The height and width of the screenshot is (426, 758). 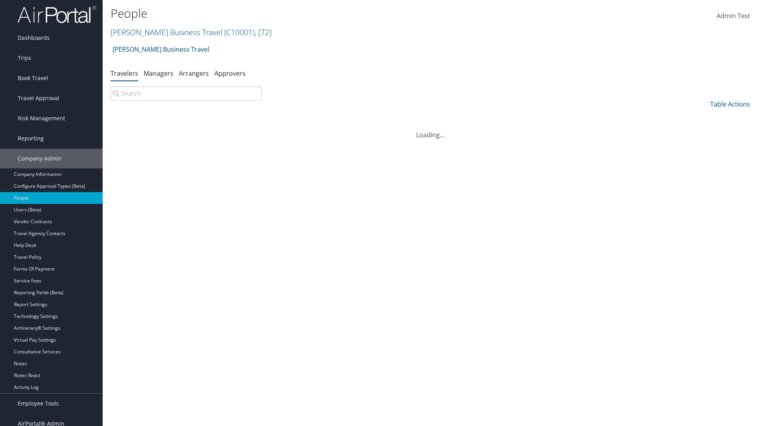 What do you see at coordinates (733, 16) in the screenshot?
I see `span: Admin Test` at bounding box center [733, 16].